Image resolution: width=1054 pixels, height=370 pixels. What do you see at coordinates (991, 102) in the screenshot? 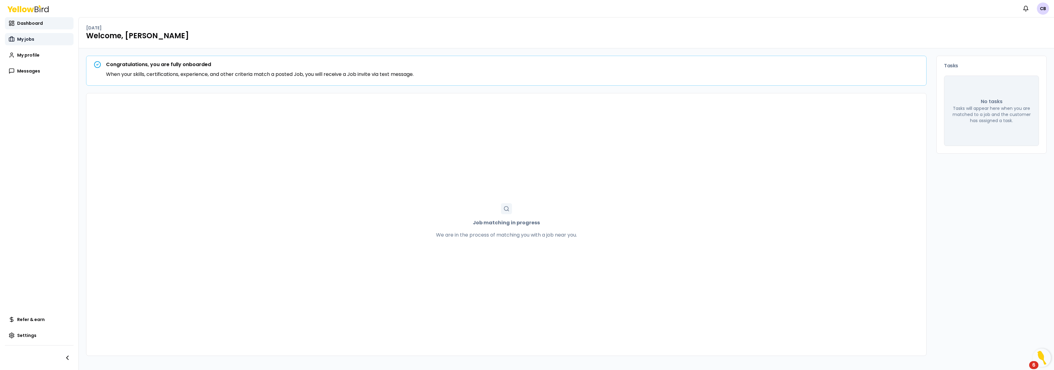
I see `p: No tasks` at bounding box center [991, 102].